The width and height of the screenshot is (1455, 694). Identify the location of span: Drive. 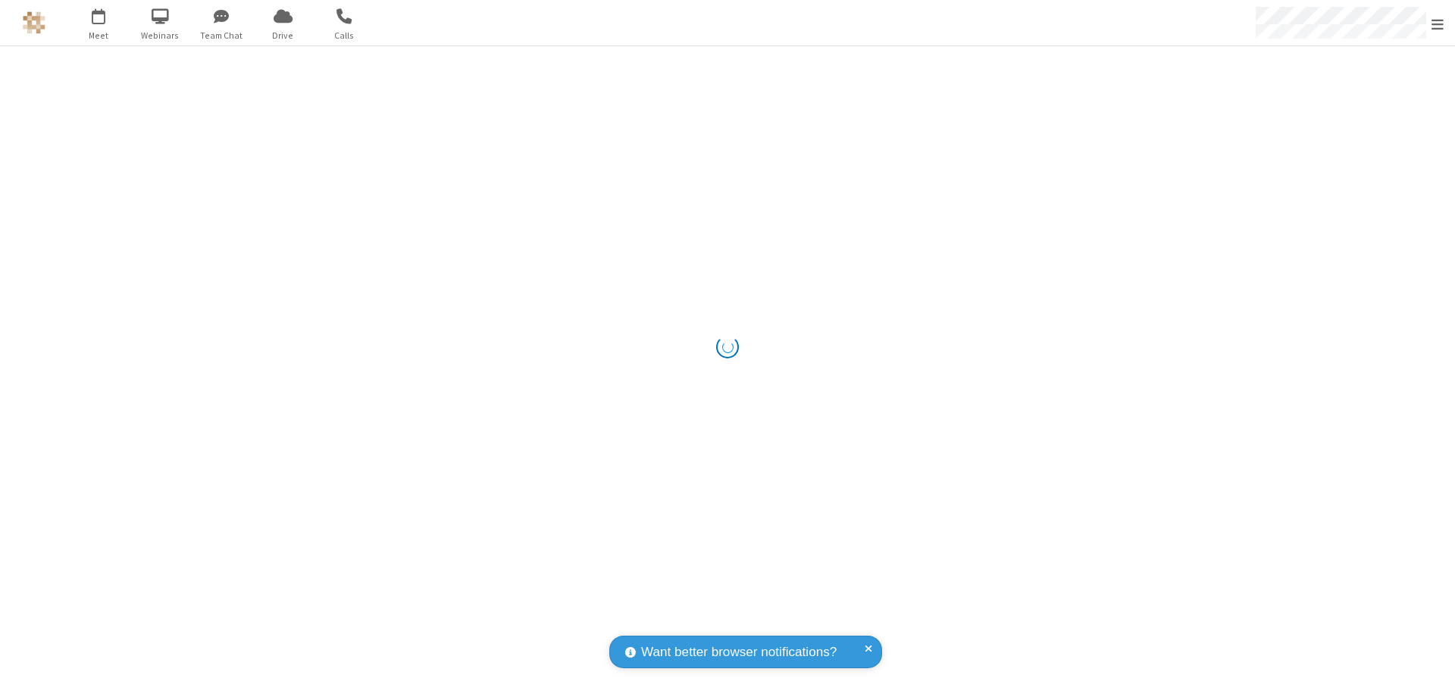
(283, 36).